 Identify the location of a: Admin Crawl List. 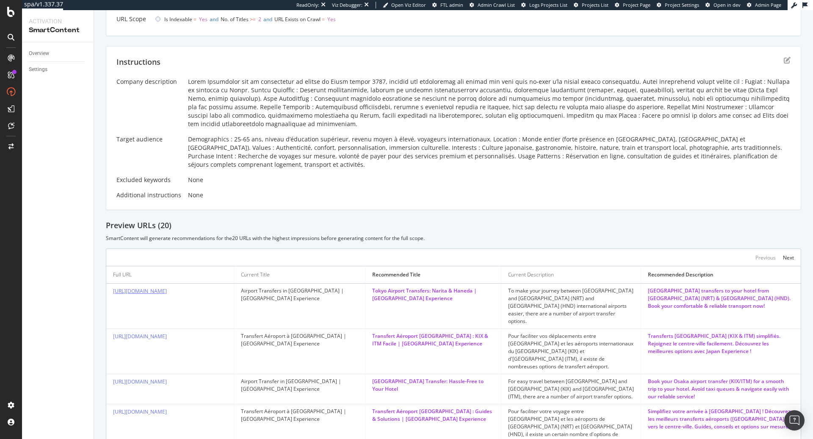
(492, 5).